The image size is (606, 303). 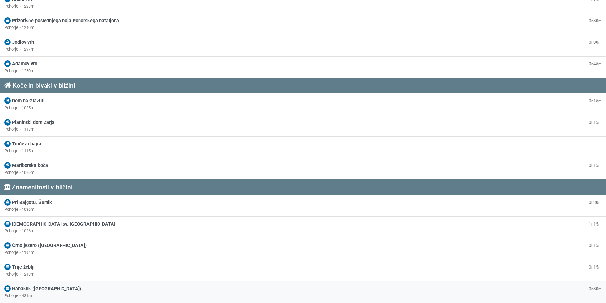 I want to click on div: Pohorje • 431m, so click(x=303, y=296).